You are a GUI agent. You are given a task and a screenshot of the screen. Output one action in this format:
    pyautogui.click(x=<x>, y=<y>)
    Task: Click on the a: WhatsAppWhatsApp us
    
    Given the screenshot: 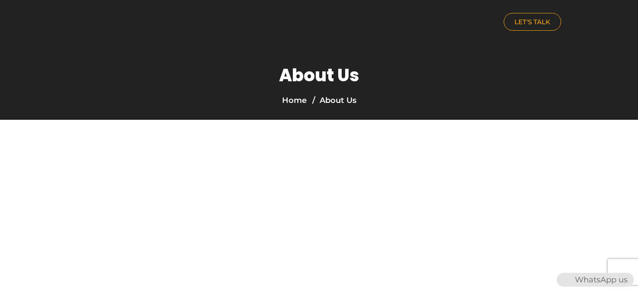 What is the action you would take?
    pyautogui.click(x=595, y=279)
    